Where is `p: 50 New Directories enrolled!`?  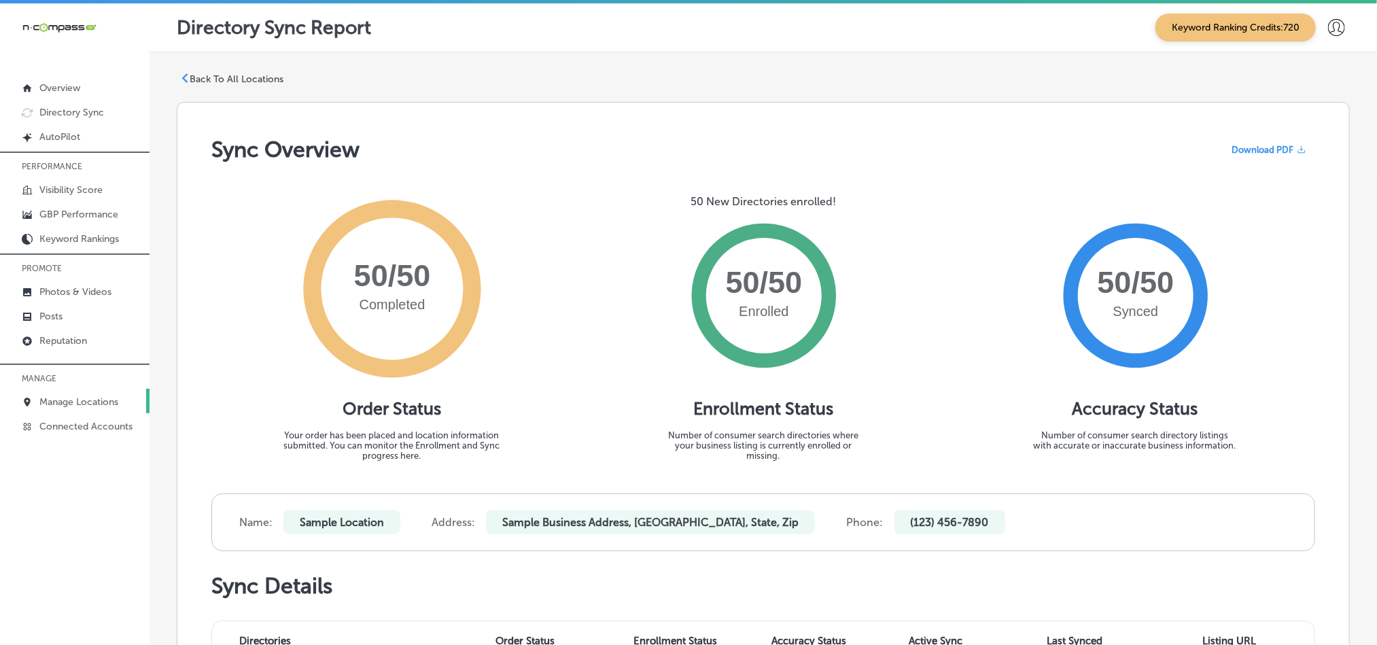 p: 50 New Directories enrolled! is located at coordinates (763, 201).